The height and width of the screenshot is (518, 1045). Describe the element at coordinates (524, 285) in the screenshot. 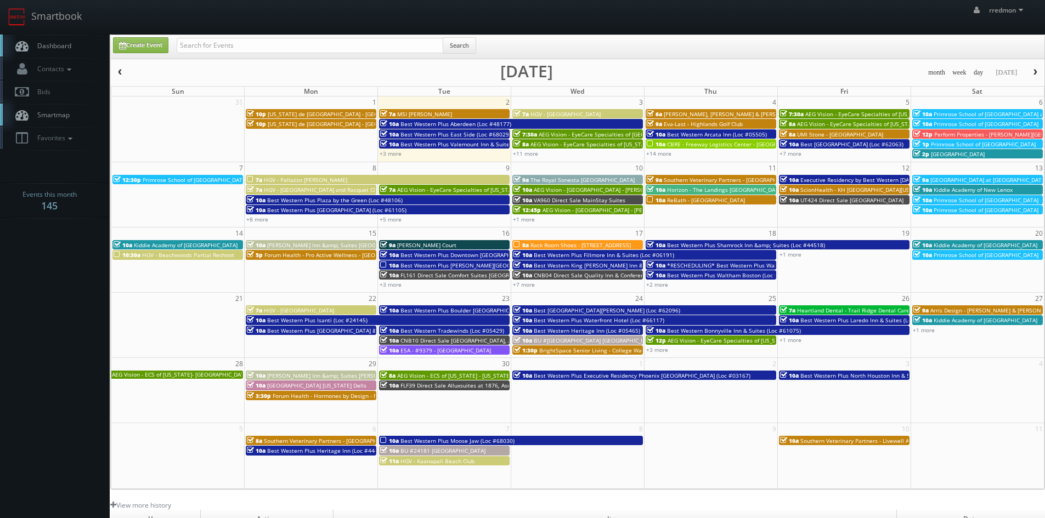

I see `a: +7 more` at that location.